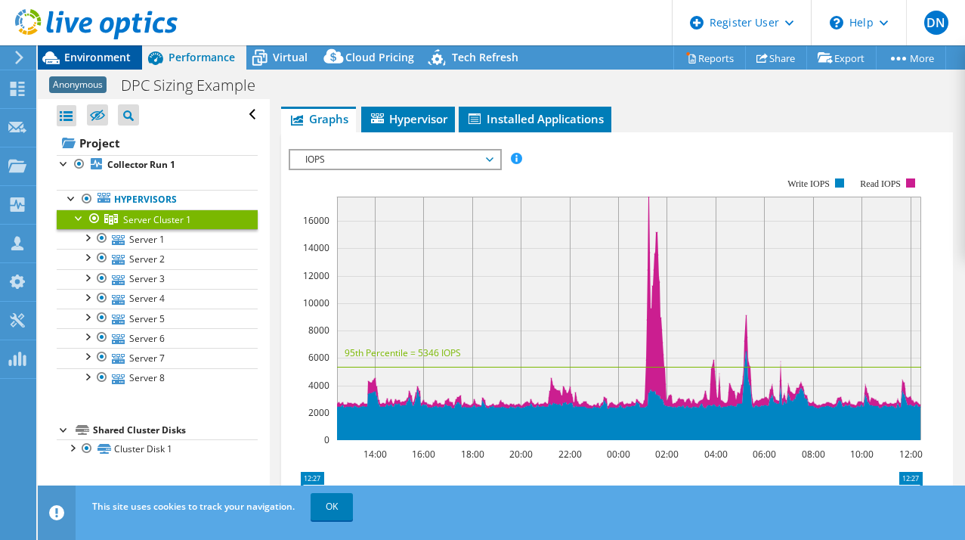 The width and height of the screenshot is (965, 540). I want to click on a: Reports, so click(710, 57).